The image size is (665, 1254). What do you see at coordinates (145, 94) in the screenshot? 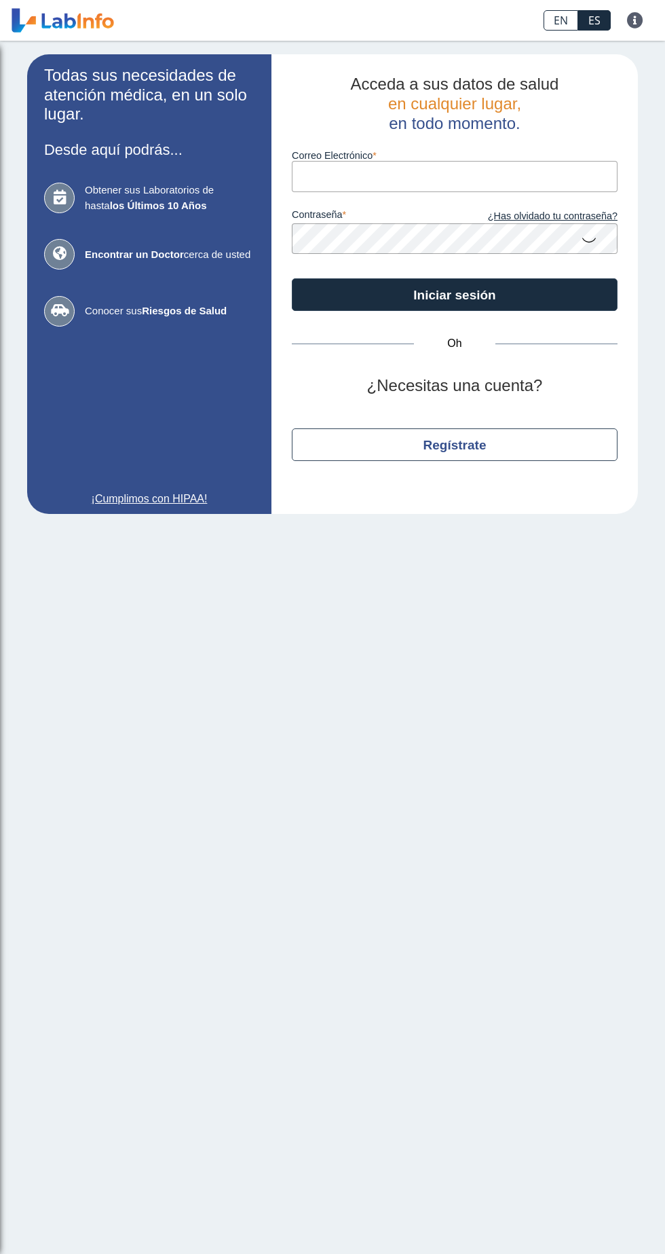
I see `font: Todas sus necesidades de atención médica, en un solo lugar.` at bounding box center [145, 94].